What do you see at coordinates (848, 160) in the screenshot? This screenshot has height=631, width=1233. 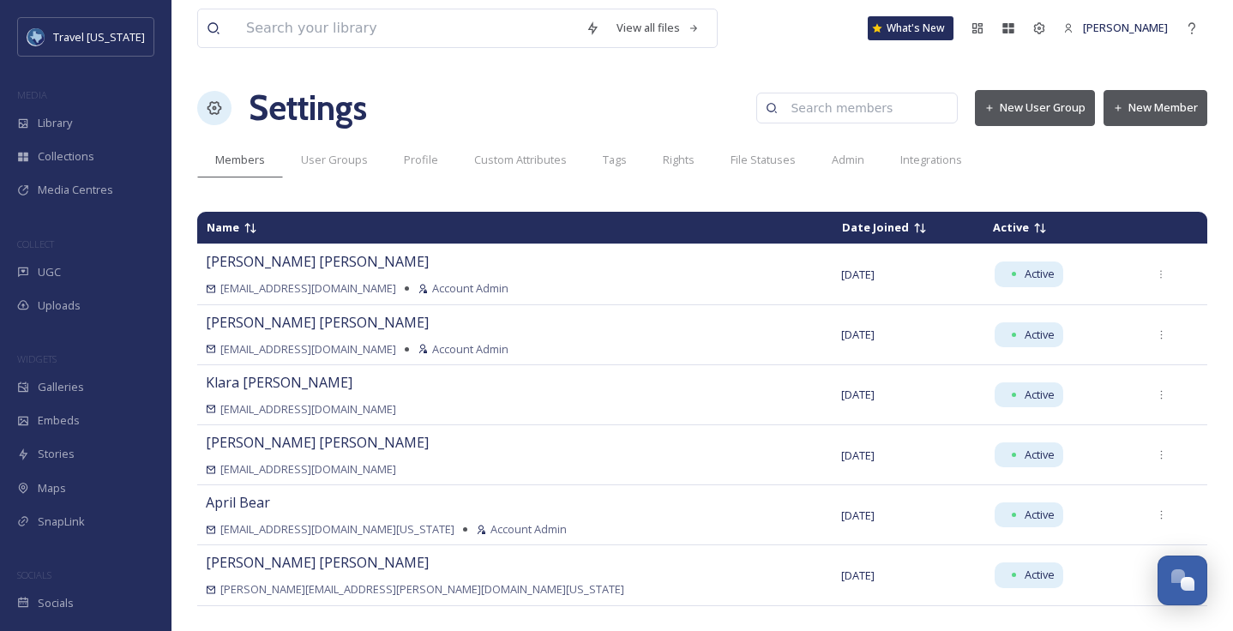 I see `span: Admin` at bounding box center [848, 160].